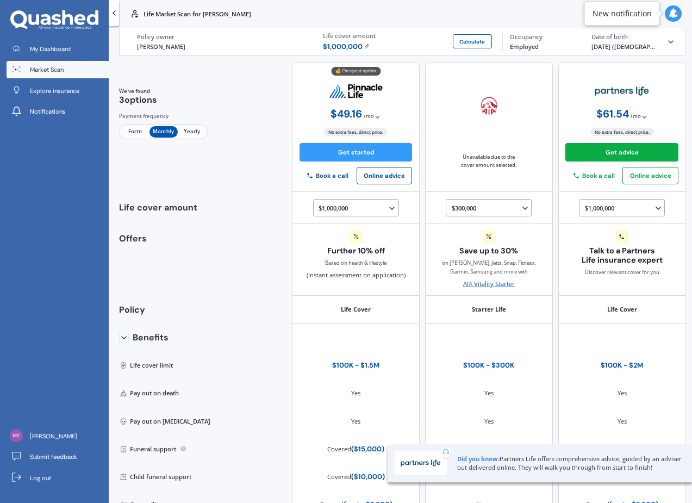 The image size is (692, 503). Describe the element at coordinates (613, 114) in the screenshot. I see `span: $ 61.54` at that location.